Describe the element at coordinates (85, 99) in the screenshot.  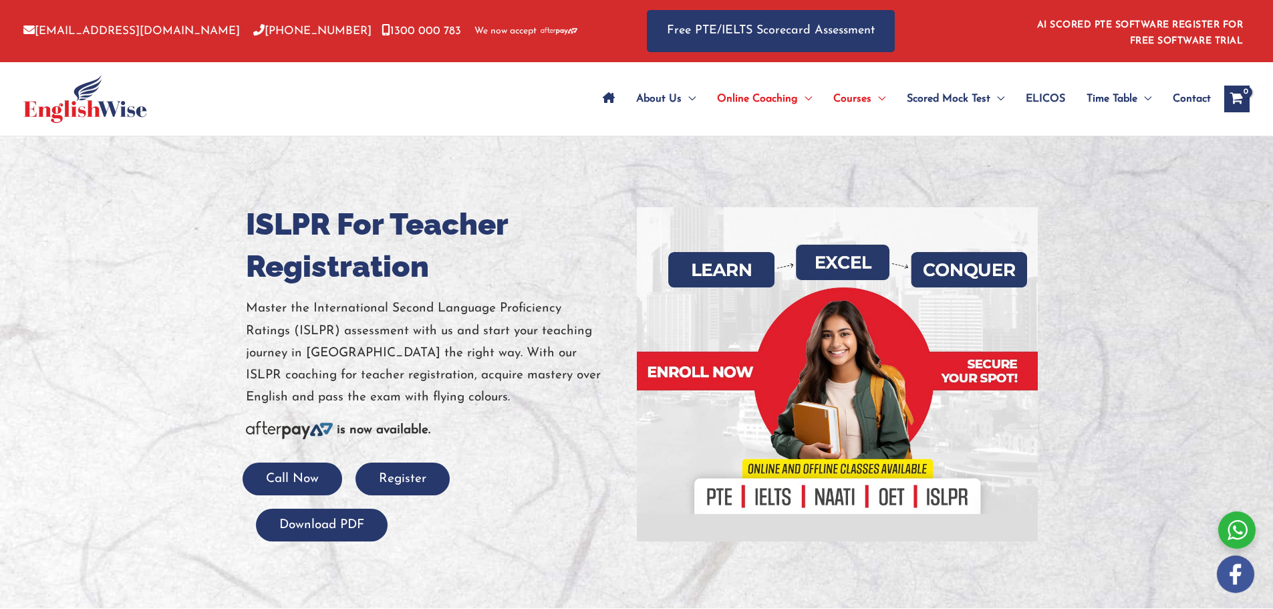
I see `img: cropped-ew-logo` at that location.